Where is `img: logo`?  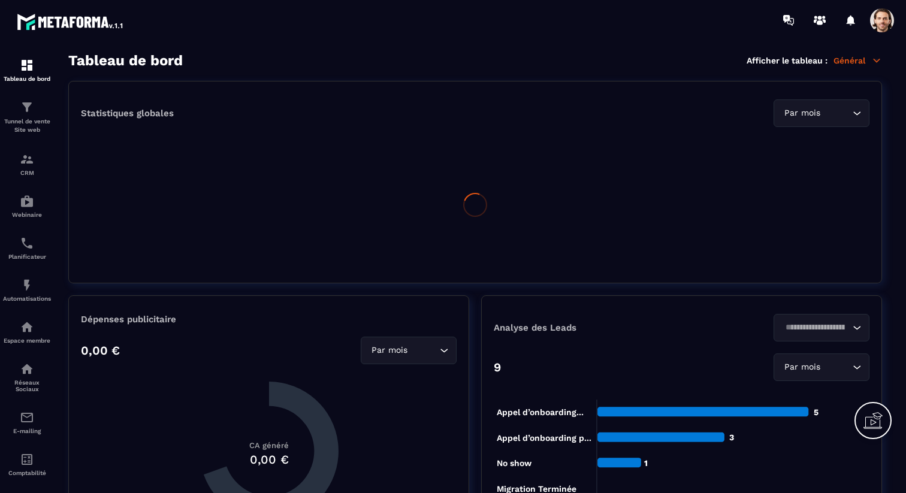 img: logo is located at coordinates (71, 22).